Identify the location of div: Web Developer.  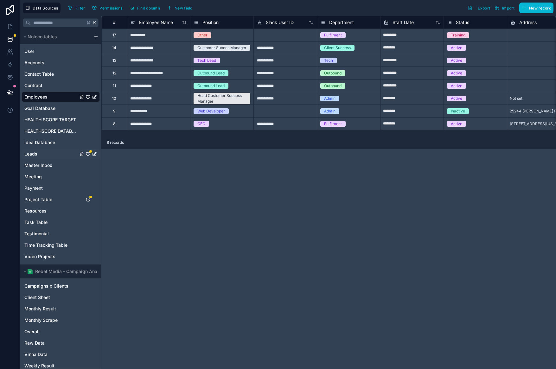
(211, 111).